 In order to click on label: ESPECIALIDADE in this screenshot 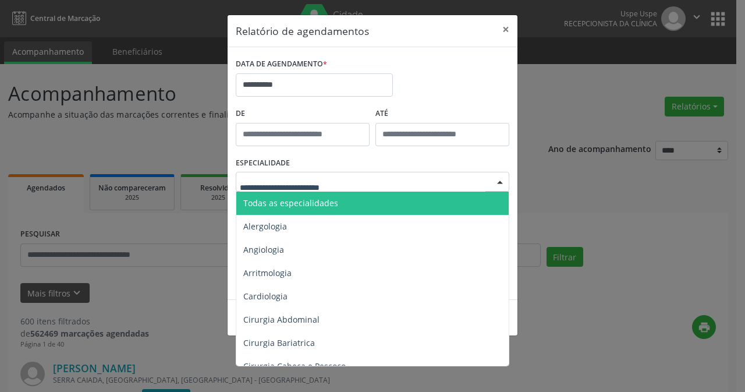, I will do `click(262, 163)`.